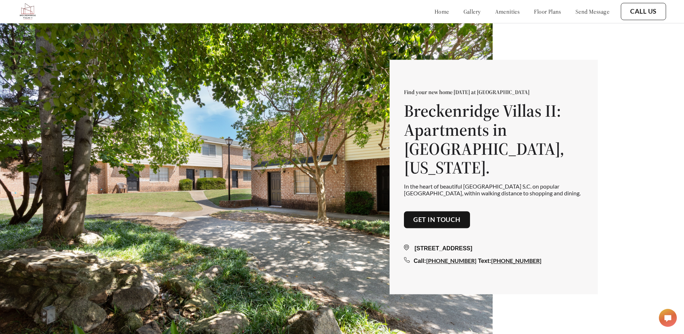 The image size is (684, 334). I want to click on a: gallery, so click(472, 11).